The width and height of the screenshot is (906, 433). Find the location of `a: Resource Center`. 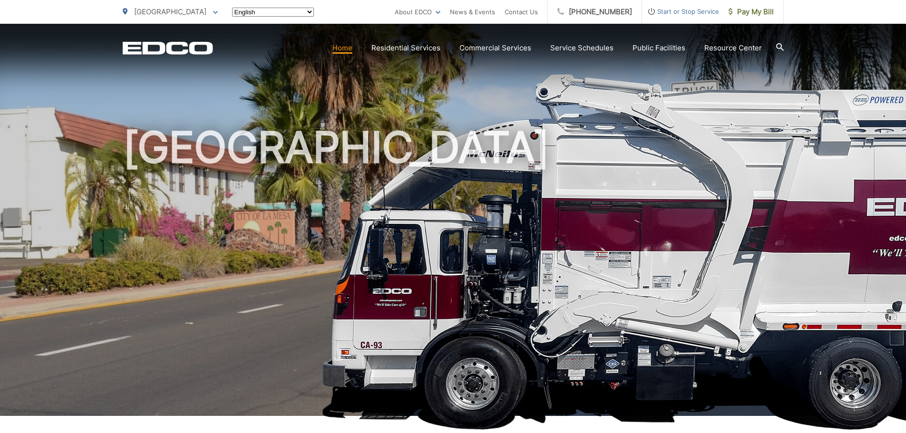

a: Resource Center is located at coordinates (733, 48).